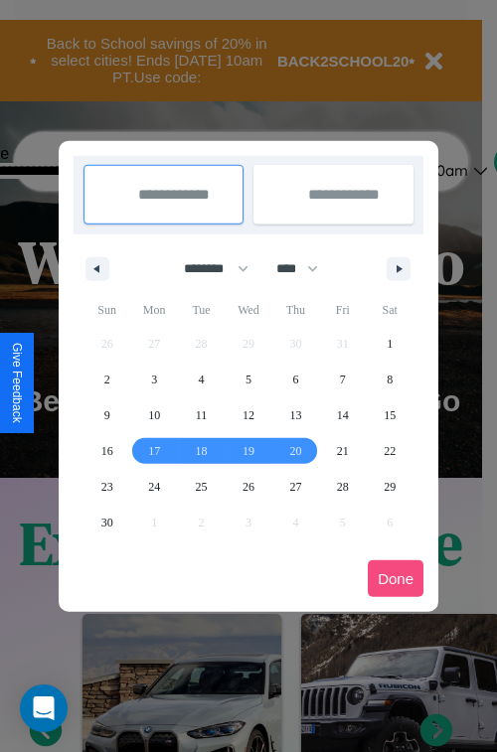 The image size is (497, 752). I want to click on div: Give Feedback, so click(17, 382).